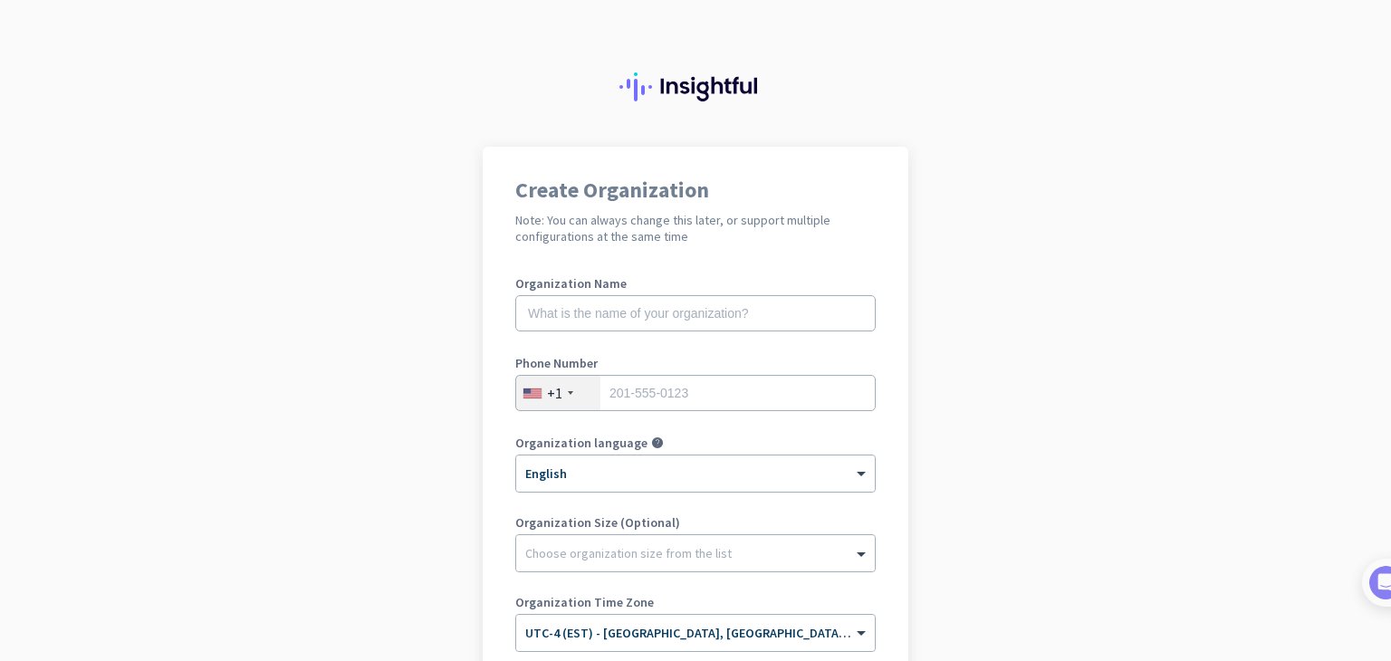 This screenshot has width=1391, height=661. I want to click on input: What is the name of your organization?, so click(695, 313).